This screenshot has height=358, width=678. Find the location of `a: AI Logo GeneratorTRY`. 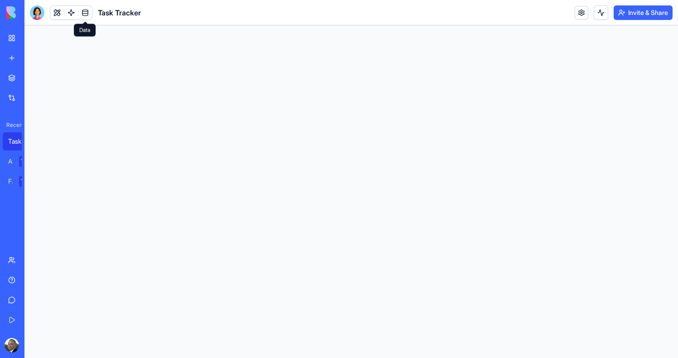

a: AI Logo GeneratorTRY is located at coordinates (21, 161).